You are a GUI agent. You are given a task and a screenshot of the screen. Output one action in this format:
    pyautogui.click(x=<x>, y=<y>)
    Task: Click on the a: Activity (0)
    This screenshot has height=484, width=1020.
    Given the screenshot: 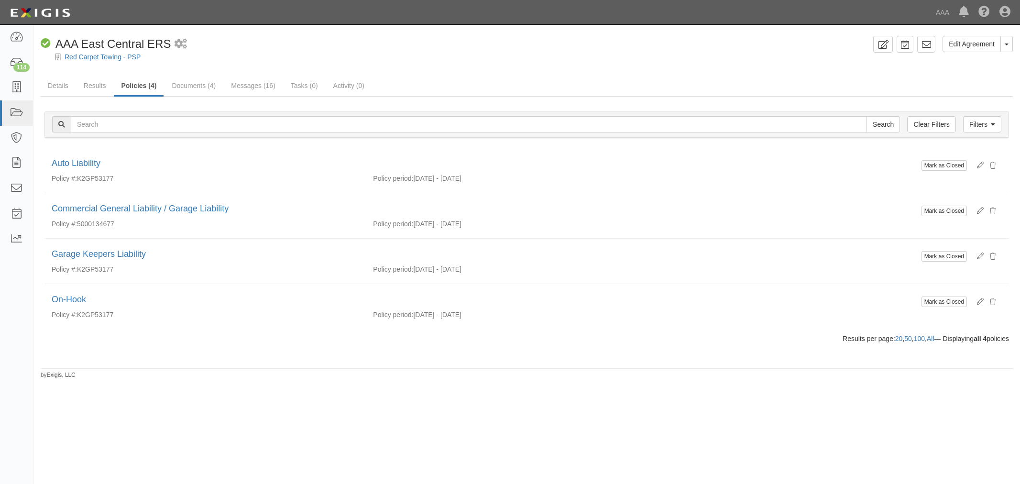 What is the action you would take?
    pyautogui.click(x=349, y=86)
    